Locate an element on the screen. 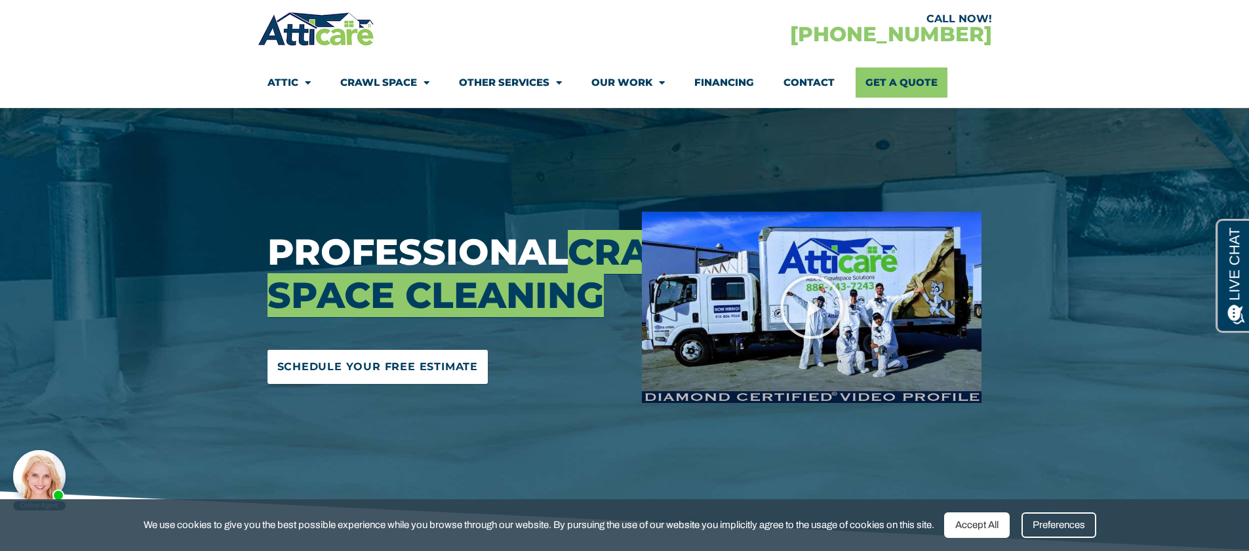  a: Contact is located at coordinates (809, 83).